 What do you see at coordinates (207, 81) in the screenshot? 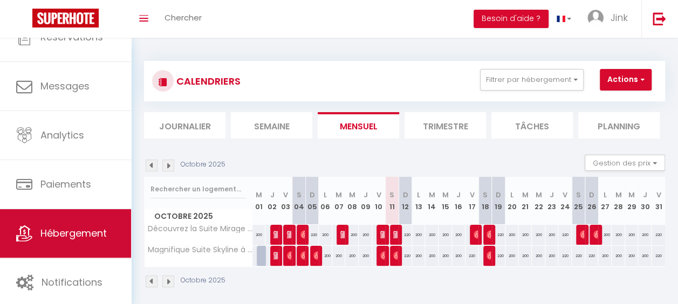
I see `h3: CALENDRIERS` at bounding box center [207, 81].